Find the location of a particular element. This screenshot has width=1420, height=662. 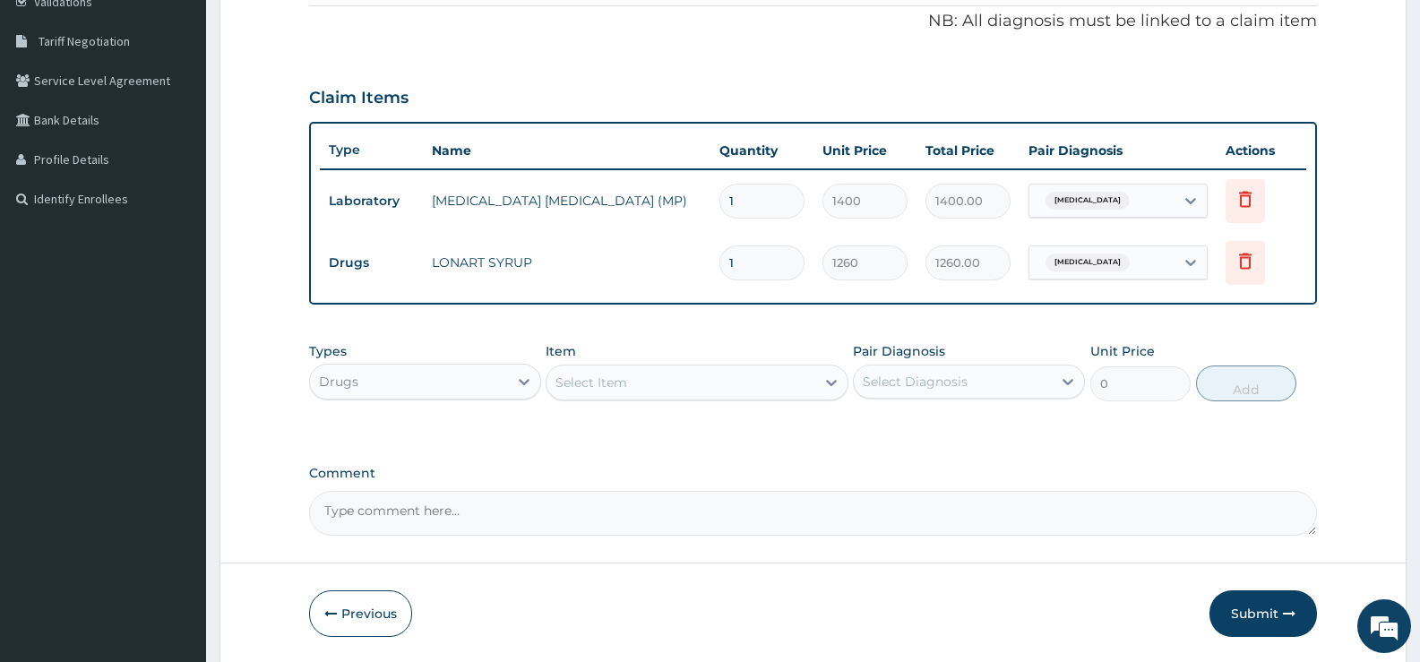

button: Previous is located at coordinates (360, 614).